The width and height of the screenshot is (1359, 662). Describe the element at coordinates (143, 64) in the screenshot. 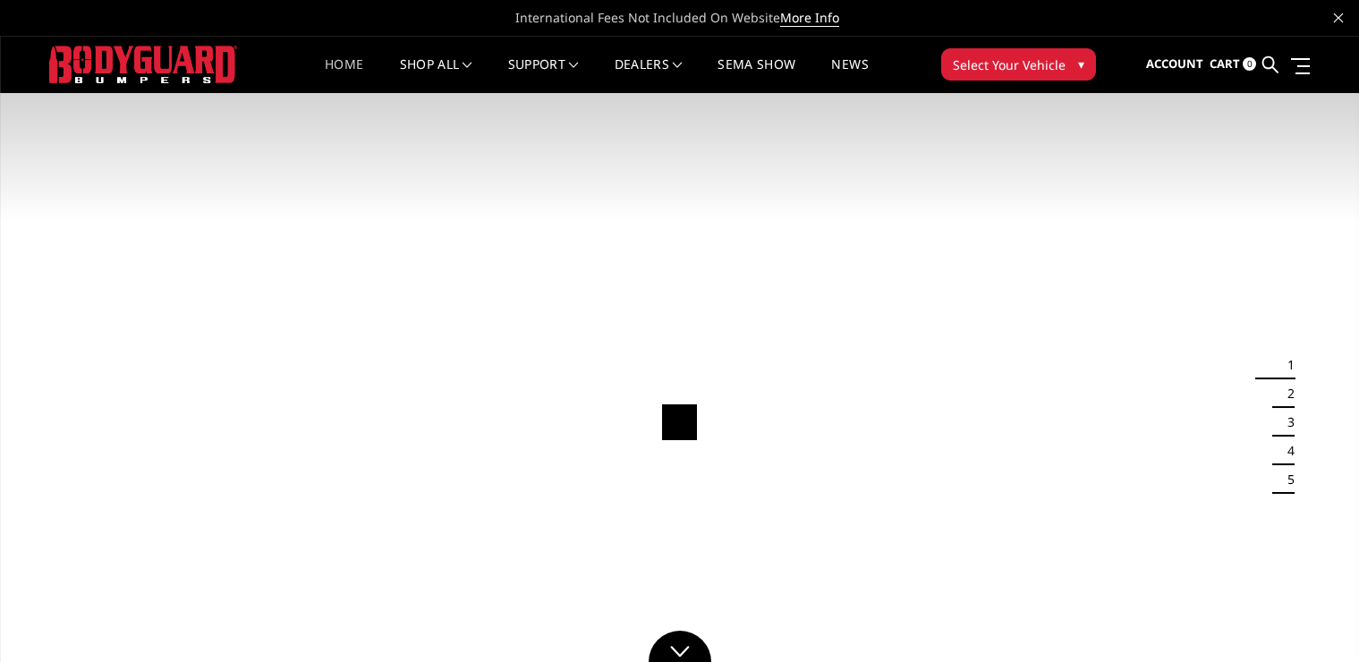

I see `img: BODYGUARD BUMPERS` at that location.